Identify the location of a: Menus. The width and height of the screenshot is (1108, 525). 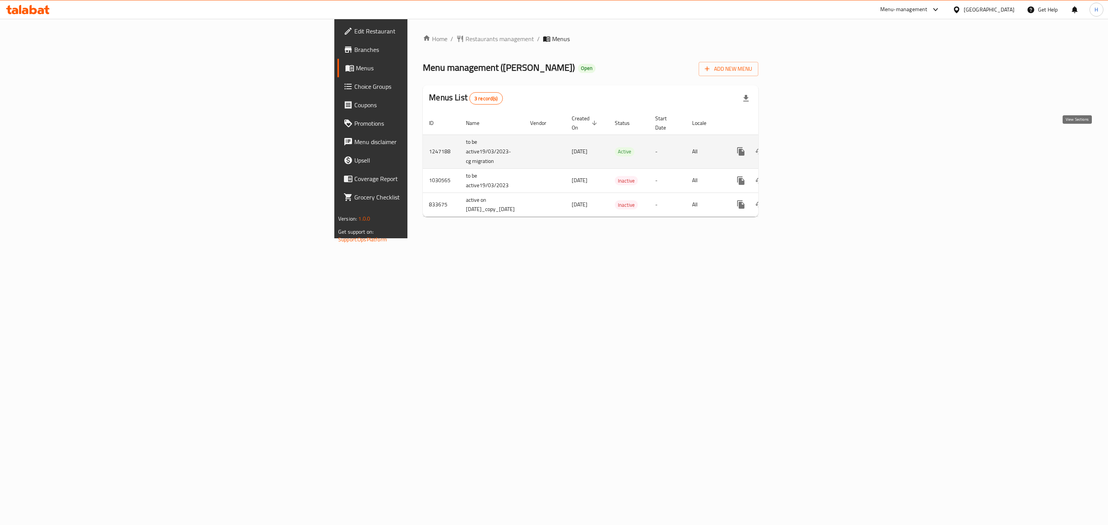
(428, 68).